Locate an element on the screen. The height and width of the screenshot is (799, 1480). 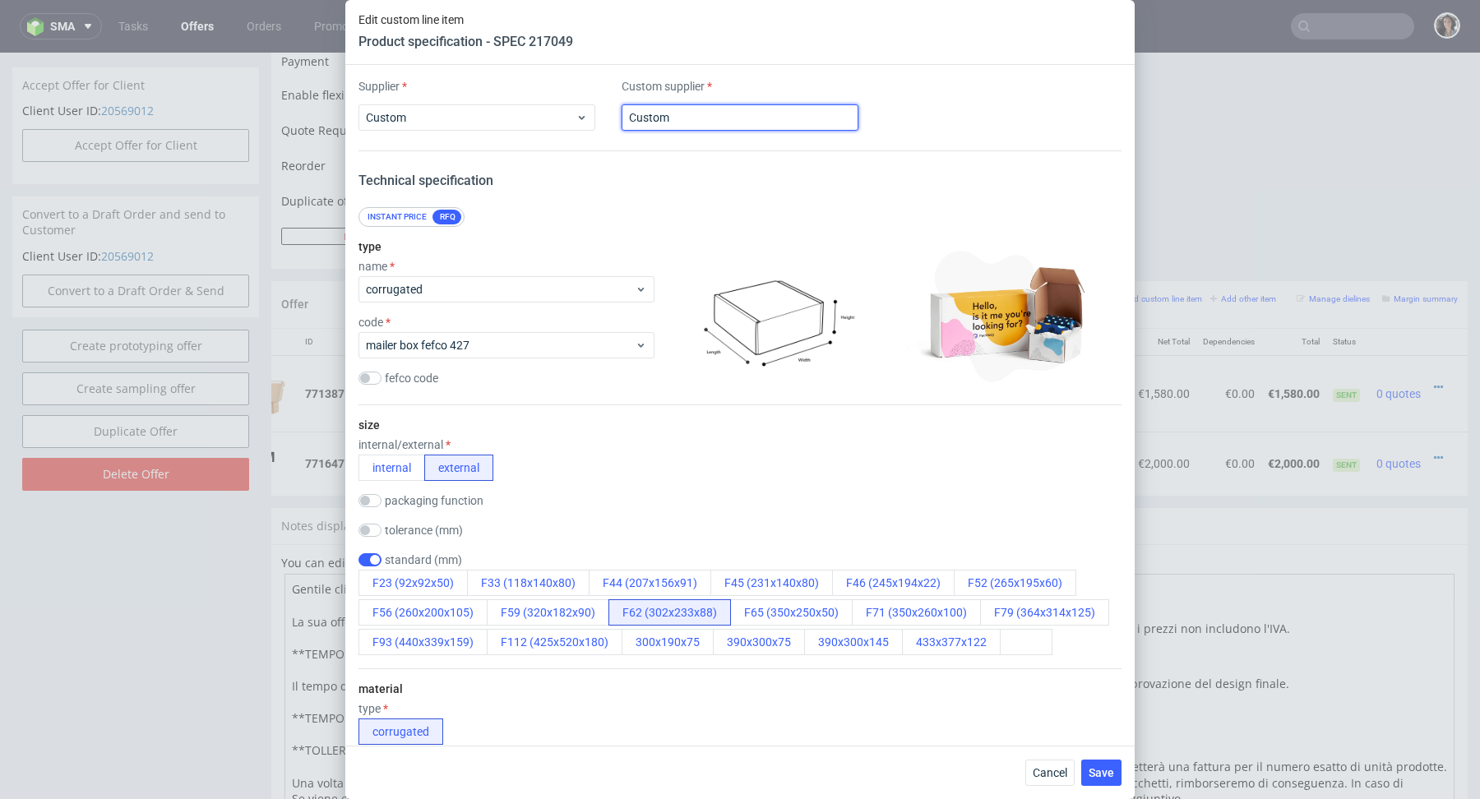
button: corrugated is located at coordinates (400, 732).